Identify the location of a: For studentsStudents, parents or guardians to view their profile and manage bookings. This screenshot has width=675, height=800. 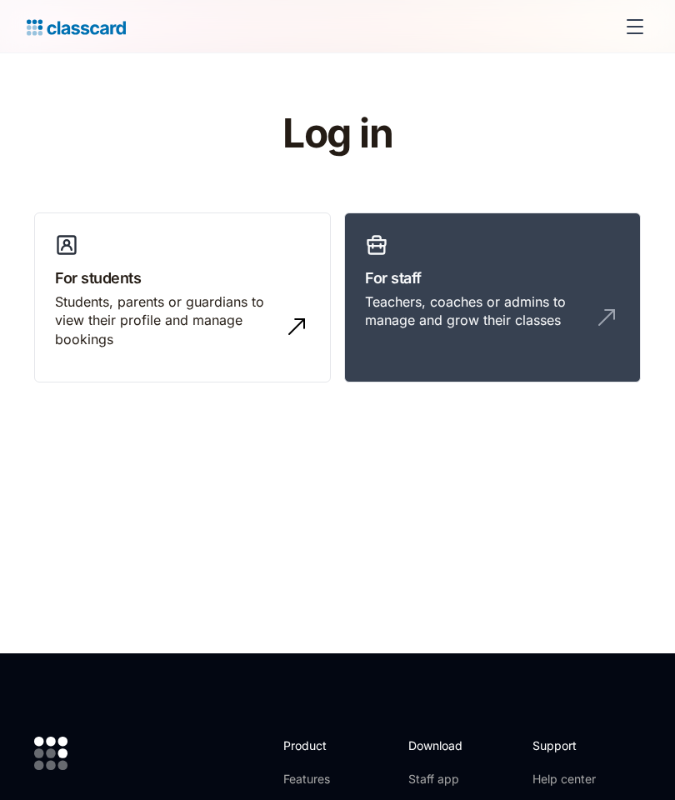
(183, 298).